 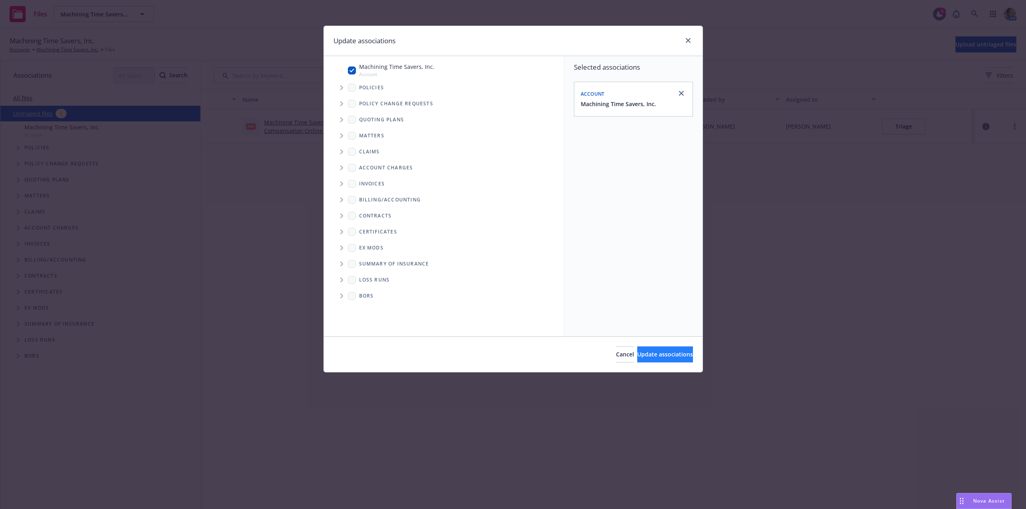 I want to click on span: Cancel, so click(x=625, y=354).